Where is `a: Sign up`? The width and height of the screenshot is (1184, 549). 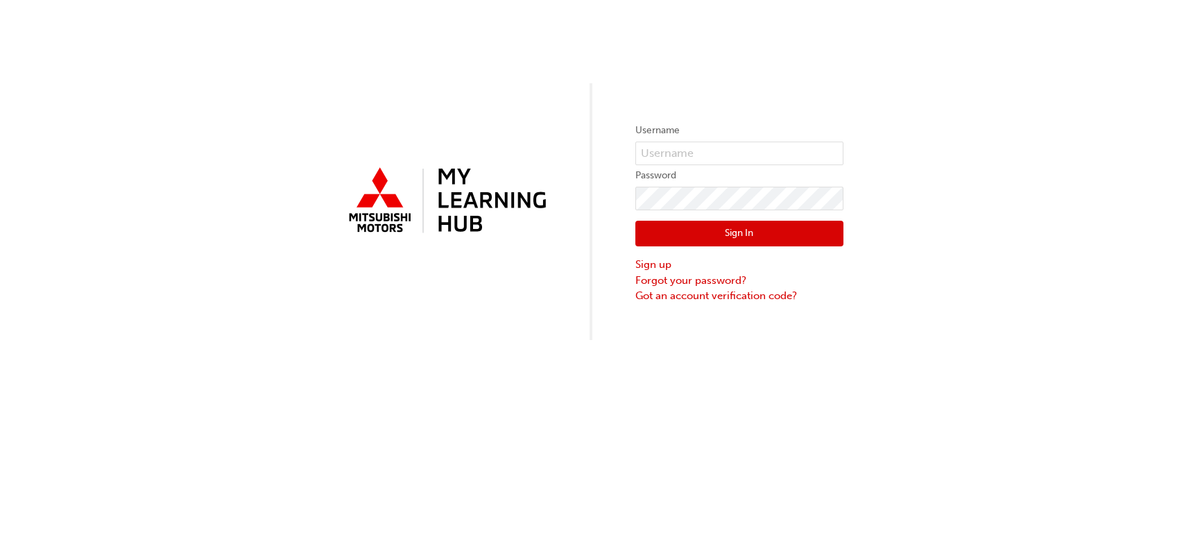 a: Sign up is located at coordinates (740, 264).